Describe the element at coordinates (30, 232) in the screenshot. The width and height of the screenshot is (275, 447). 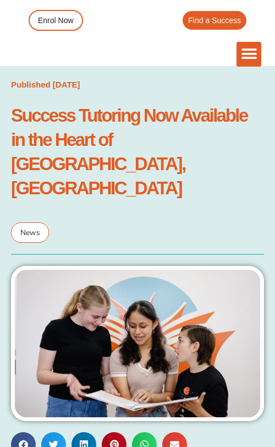
I see `span: News` at that location.